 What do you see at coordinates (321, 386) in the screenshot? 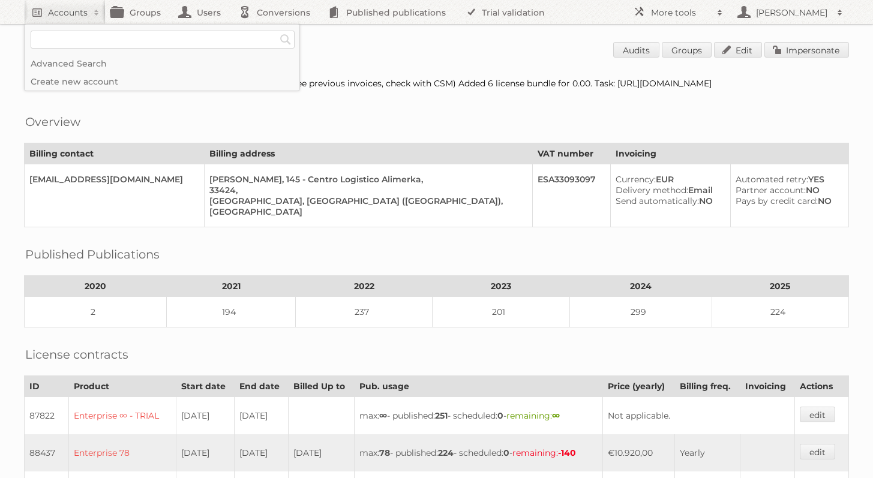
I see `th: Billed Up to` at bounding box center [321, 386].